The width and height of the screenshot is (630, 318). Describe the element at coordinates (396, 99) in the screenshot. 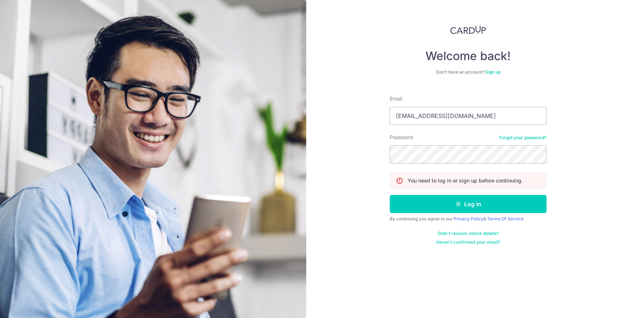

I see `label: Email` at that location.